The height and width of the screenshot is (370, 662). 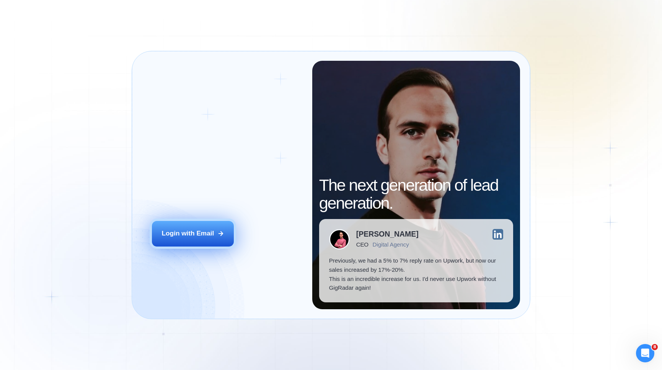 What do you see at coordinates (391, 244) in the screenshot?
I see `div: Digital Agency` at bounding box center [391, 244].